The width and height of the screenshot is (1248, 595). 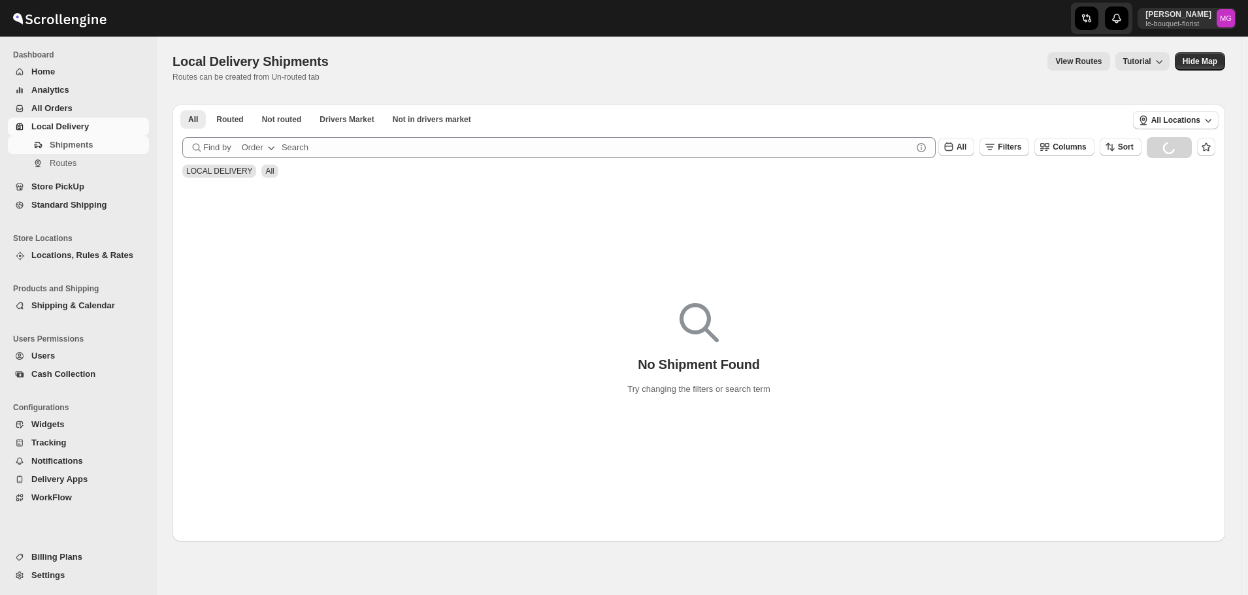 I want to click on text: MG, so click(x=1226, y=18).